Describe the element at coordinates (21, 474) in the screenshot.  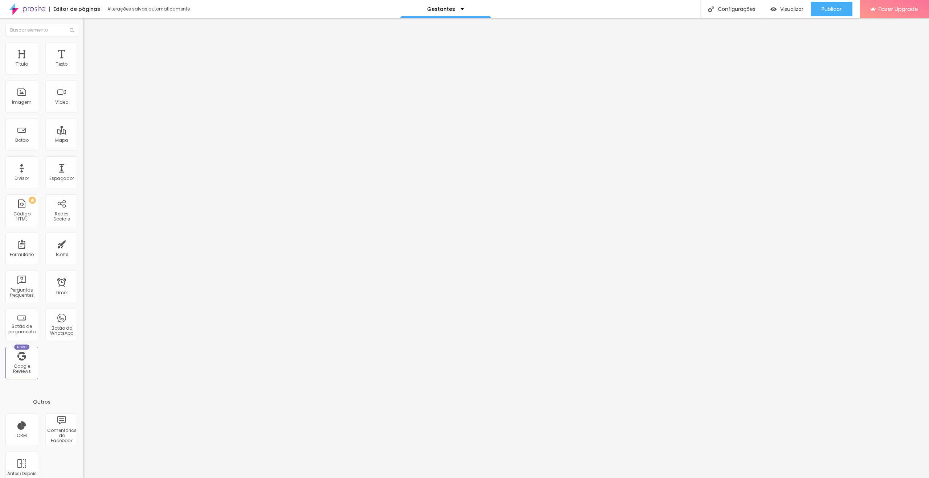
I see `div: Antes/Depois` at that location.